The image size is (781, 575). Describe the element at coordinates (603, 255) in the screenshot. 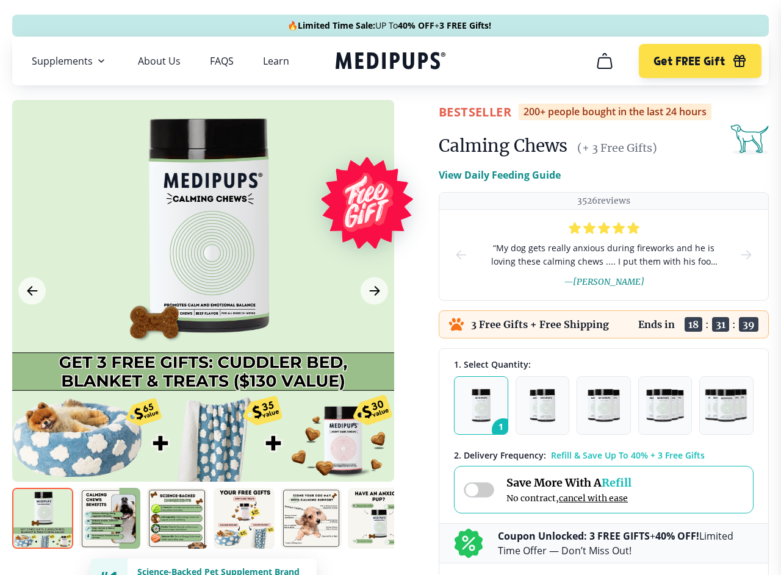

I see `span: “ My dog gets really anxious during fireworks and he is loving these calming chews .... I put the...` at that location.